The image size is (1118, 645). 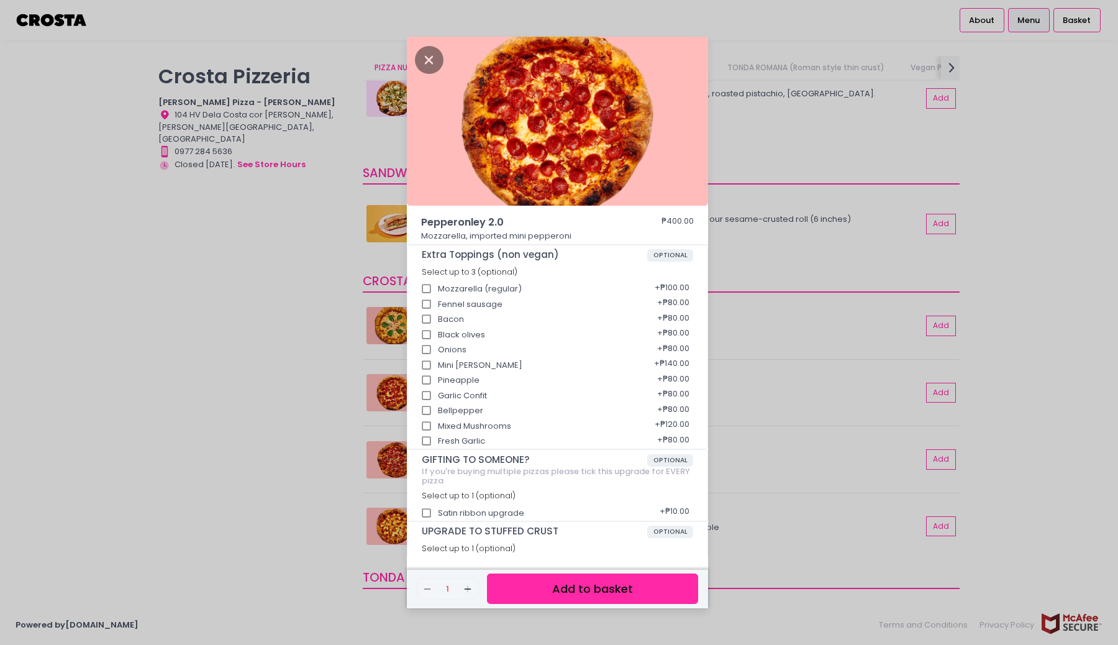 I want to click on div: If you're buying multiple pizzas please tick this upgrade for EVERY pizza, so click(x=558, y=476).